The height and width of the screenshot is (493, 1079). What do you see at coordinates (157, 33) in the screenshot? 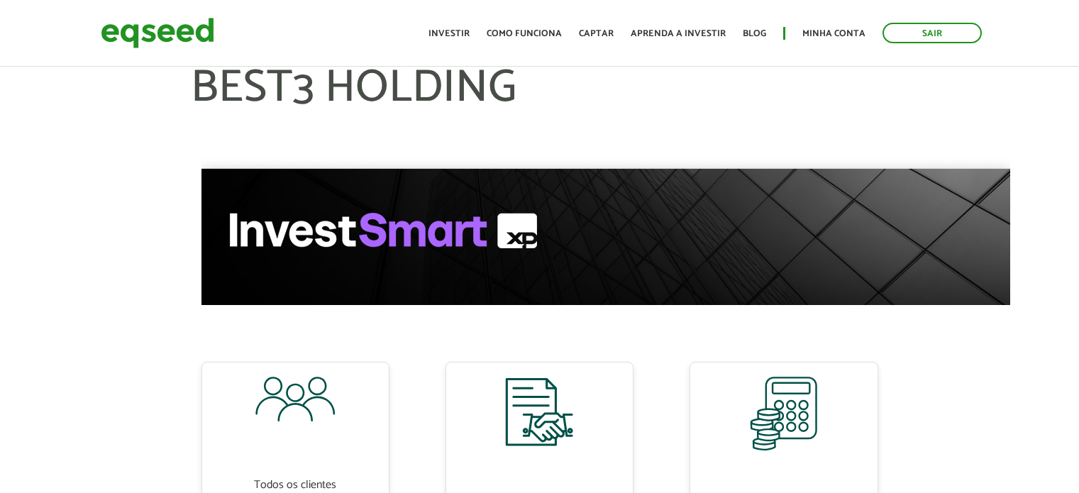
I see `img: EqSeed` at bounding box center [157, 33].